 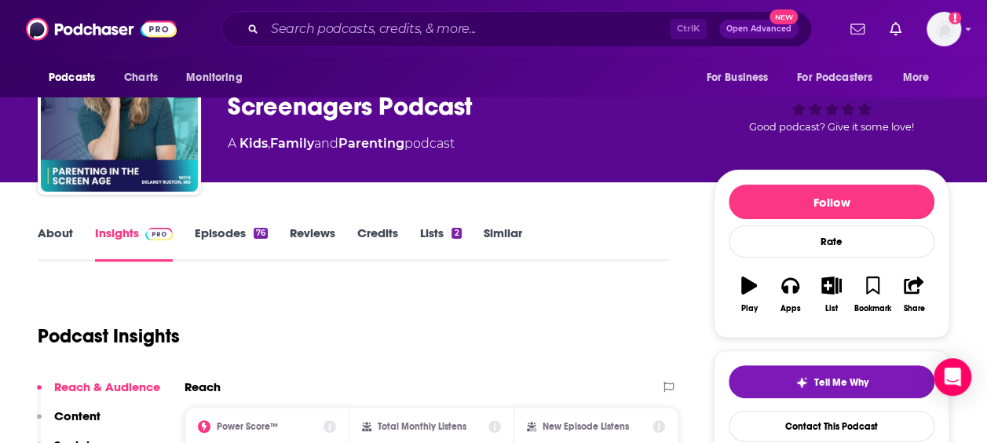 What do you see at coordinates (784, 16) in the screenshot?
I see `span: New` at bounding box center [784, 16].